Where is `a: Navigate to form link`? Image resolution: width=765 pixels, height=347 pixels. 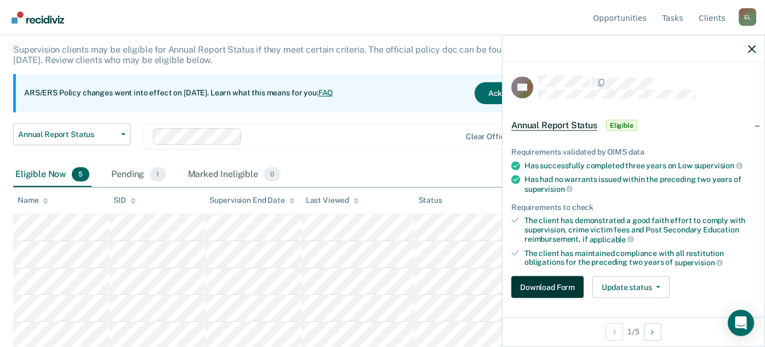
a: Navigate to form link is located at coordinates (550, 287).